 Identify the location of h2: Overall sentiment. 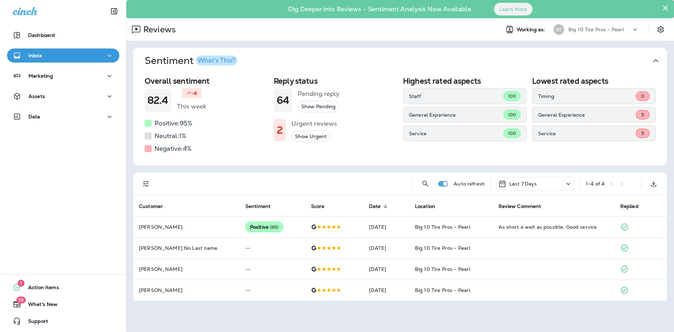
(206, 81).